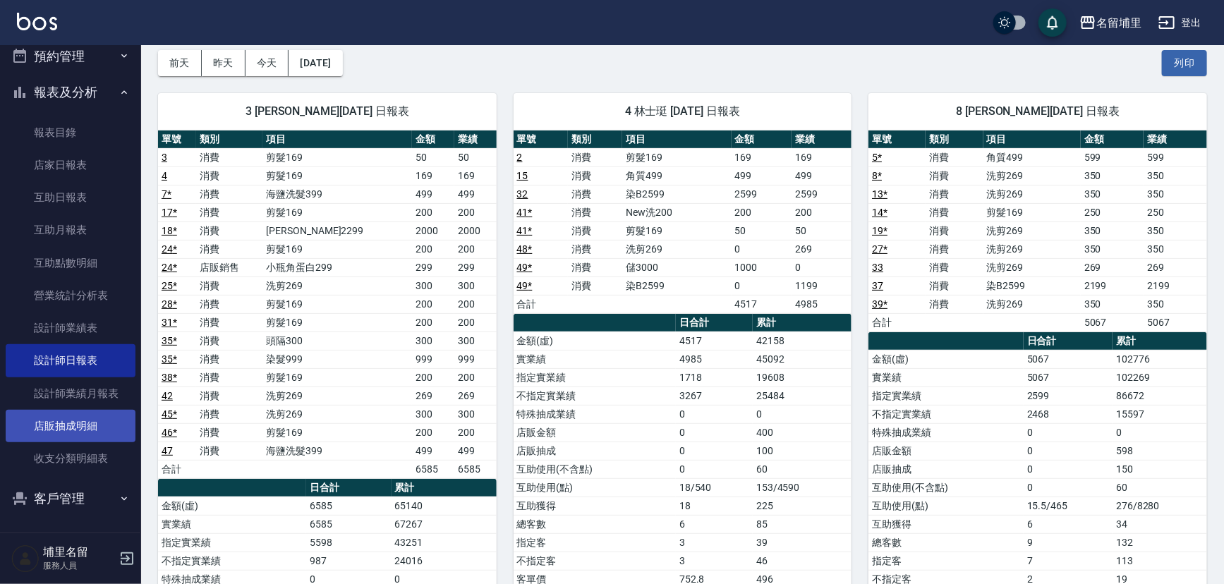 The height and width of the screenshot is (584, 1224). I want to click on button: 報表及分析, so click(71, 92).